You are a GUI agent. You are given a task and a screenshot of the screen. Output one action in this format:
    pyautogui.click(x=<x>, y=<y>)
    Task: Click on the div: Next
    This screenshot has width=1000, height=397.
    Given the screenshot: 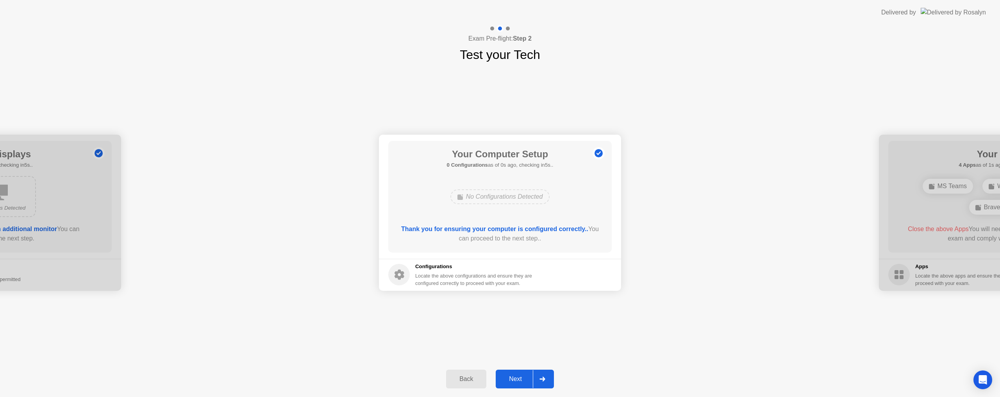 What is the action you would take?
    pyautogui.click(x=515, y=379)
    